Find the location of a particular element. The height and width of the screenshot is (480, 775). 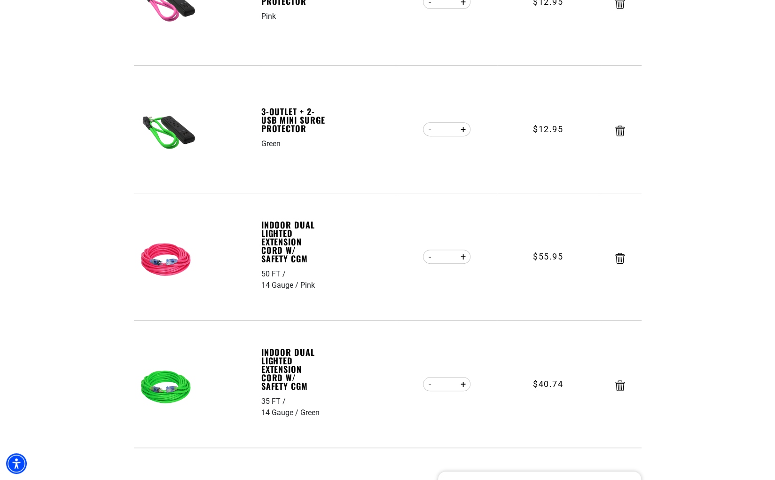

img: pink is located at coordinates (167, 260).